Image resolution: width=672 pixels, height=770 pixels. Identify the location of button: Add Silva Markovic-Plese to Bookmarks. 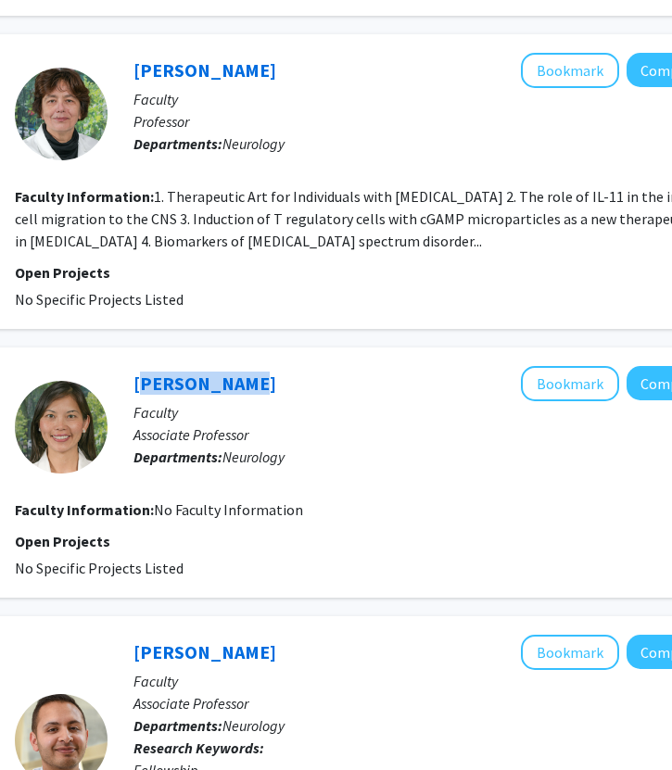
(570, 70).